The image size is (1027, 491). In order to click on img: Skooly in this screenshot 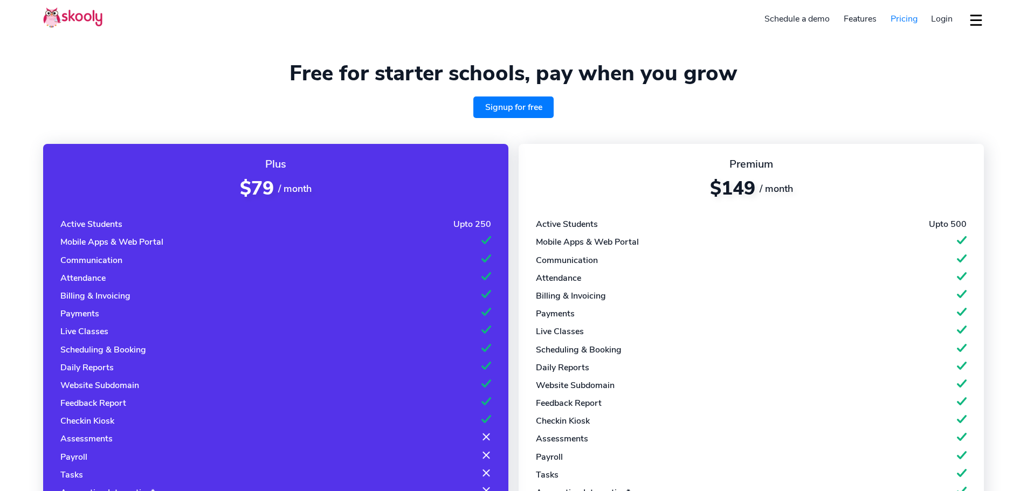, I will do `click(73, 17)`.